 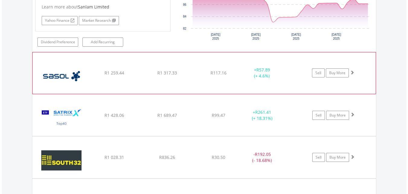 What do you see at coordinates (218, 115) in the screenshot?
I see `span: R99.47` at bounding box center [218, 115].